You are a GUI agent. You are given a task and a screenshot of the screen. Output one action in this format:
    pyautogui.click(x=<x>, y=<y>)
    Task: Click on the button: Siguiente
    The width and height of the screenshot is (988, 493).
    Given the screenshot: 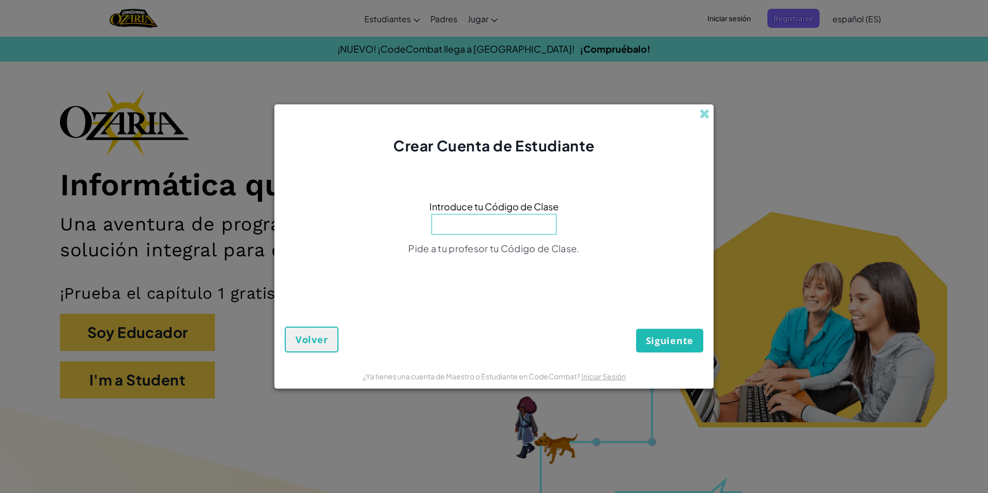 What is the action you would take?
    pyautogui.click(x=669, y=340)
    